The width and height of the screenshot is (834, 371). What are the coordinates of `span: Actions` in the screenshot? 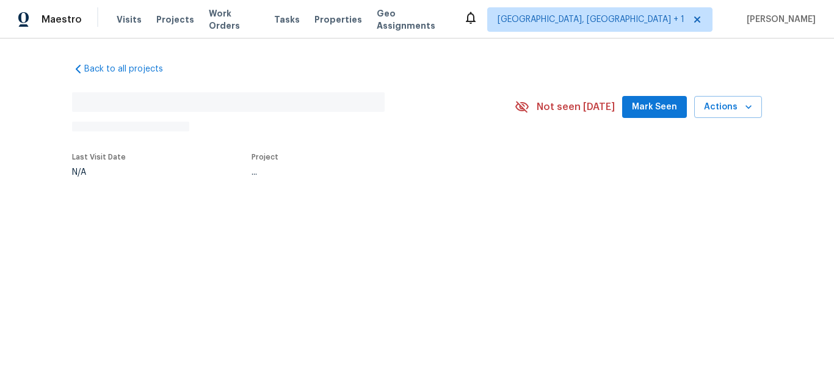 It's located at (728, 107).